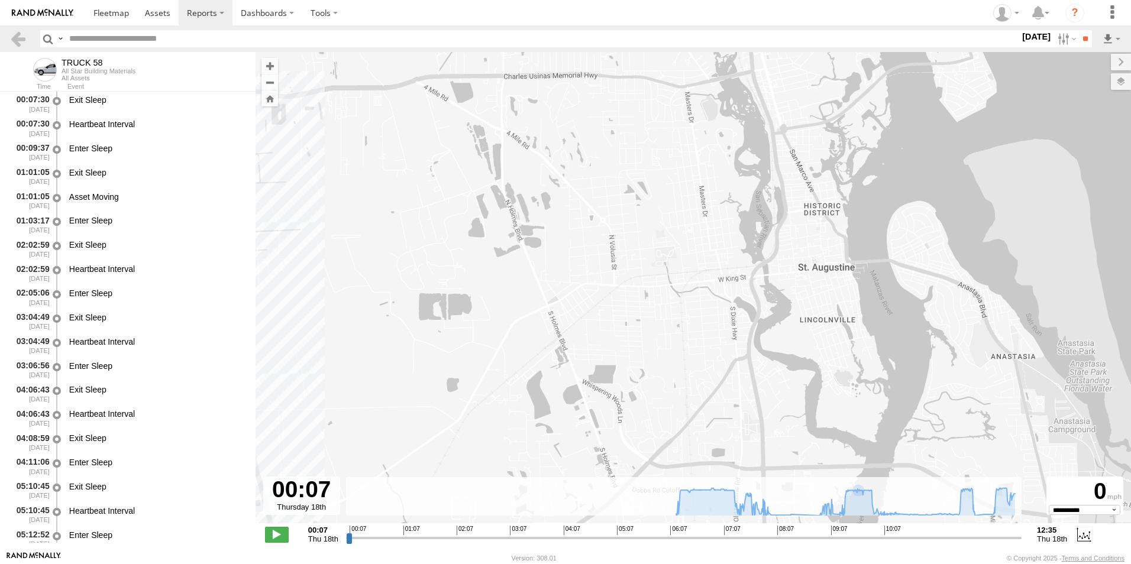 This screenshot has width=1131, height=564. Describe the element at coordinates (1006, 13) in the screenshot. I see `div: Thomas Crowe` at that location.